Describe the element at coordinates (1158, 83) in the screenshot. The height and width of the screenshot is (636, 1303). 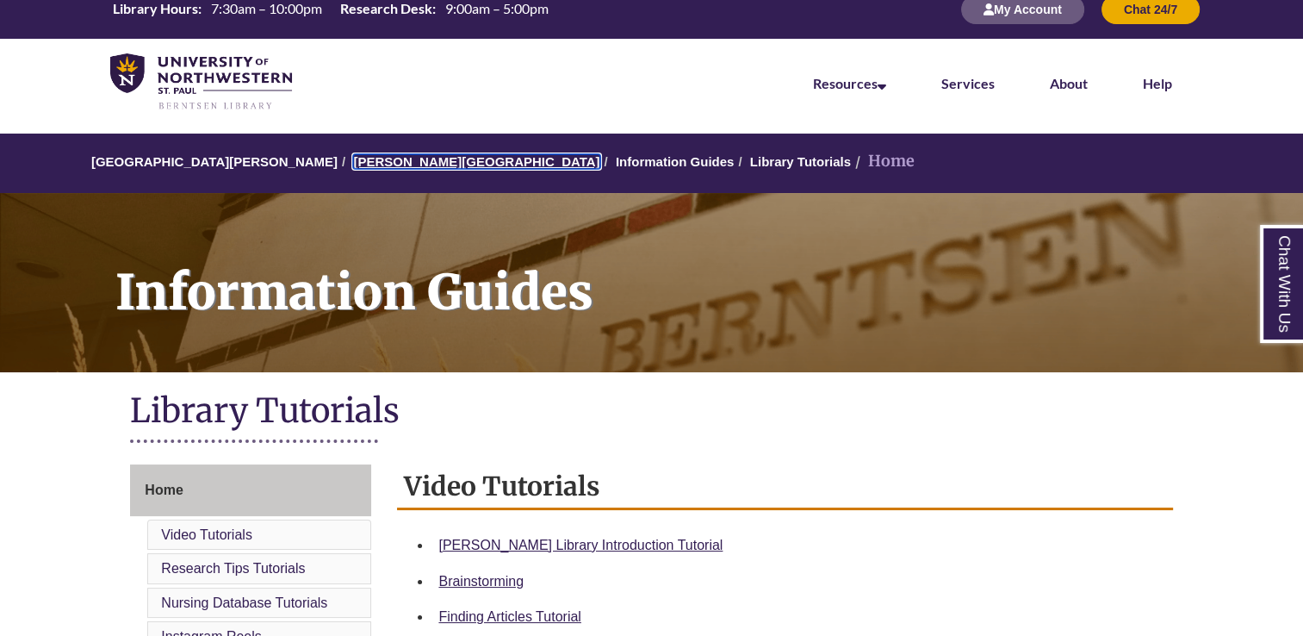
I see `a: Help` at that location.